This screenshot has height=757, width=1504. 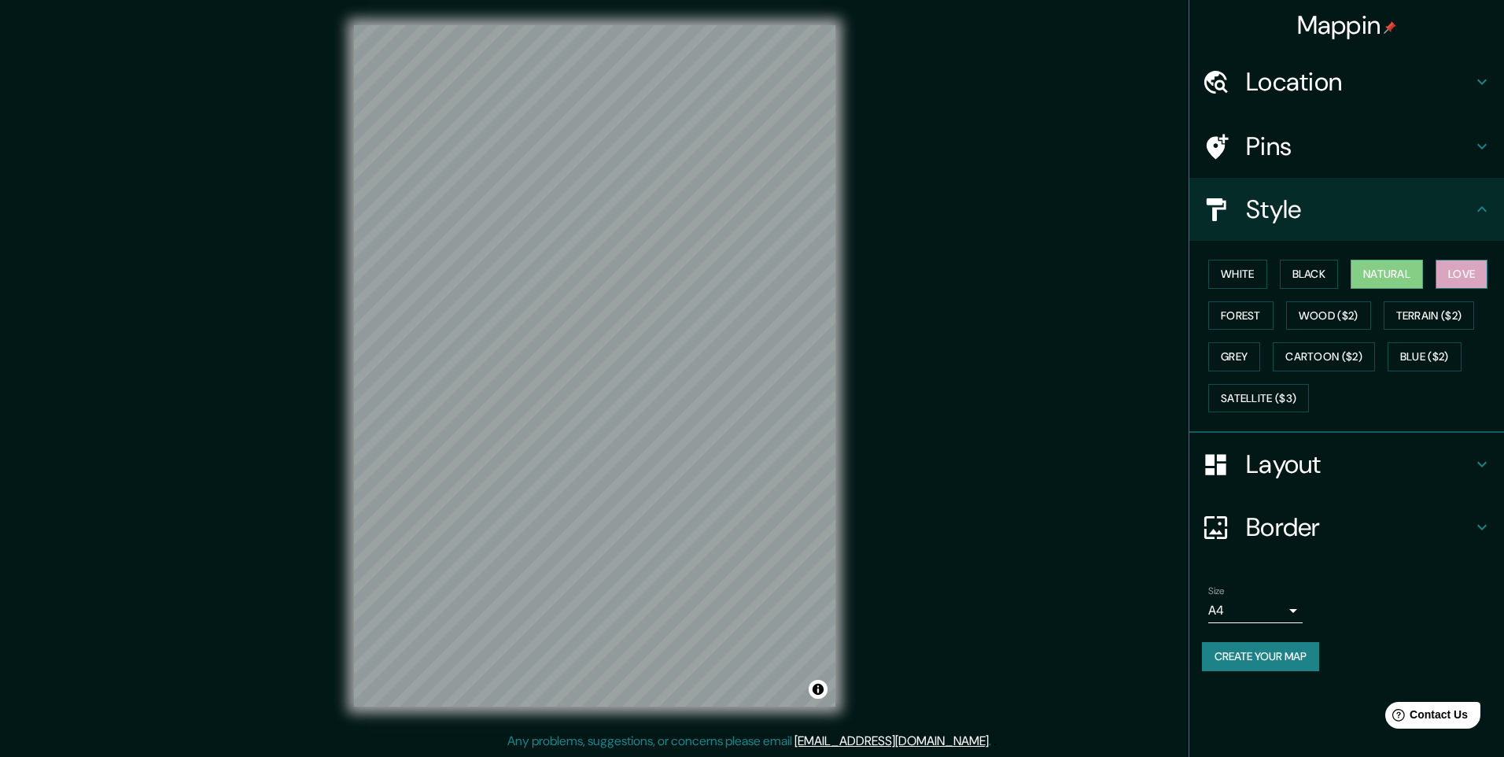 What do you see at coordinates (1259, 398) in the screenshot?
I see `button: Satellite ($3)` at bounding box center [1259, 398].